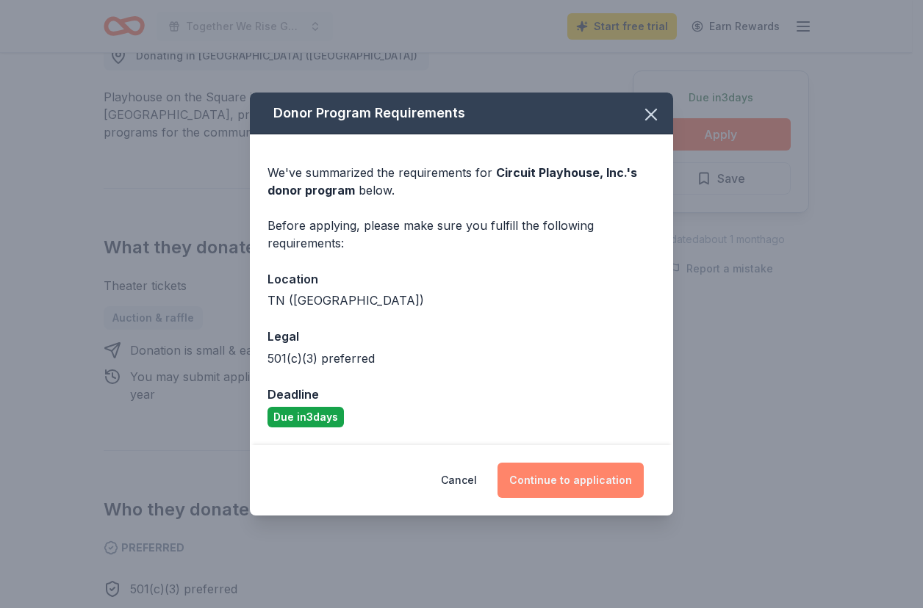  Describe the element at coordinates (306, 417) in the screenshot. I see `div: Due in 3 days` at that location.